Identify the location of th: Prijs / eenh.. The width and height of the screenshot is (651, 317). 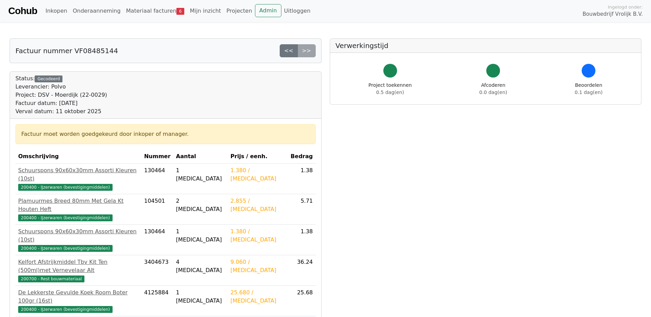
(258, 156).